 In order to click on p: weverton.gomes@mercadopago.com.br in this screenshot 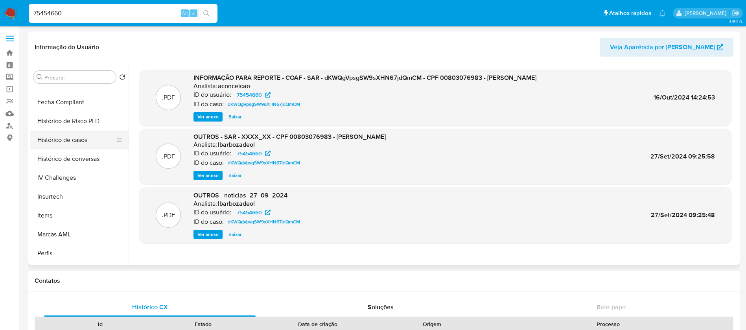, I will do `click(707, 13)`.